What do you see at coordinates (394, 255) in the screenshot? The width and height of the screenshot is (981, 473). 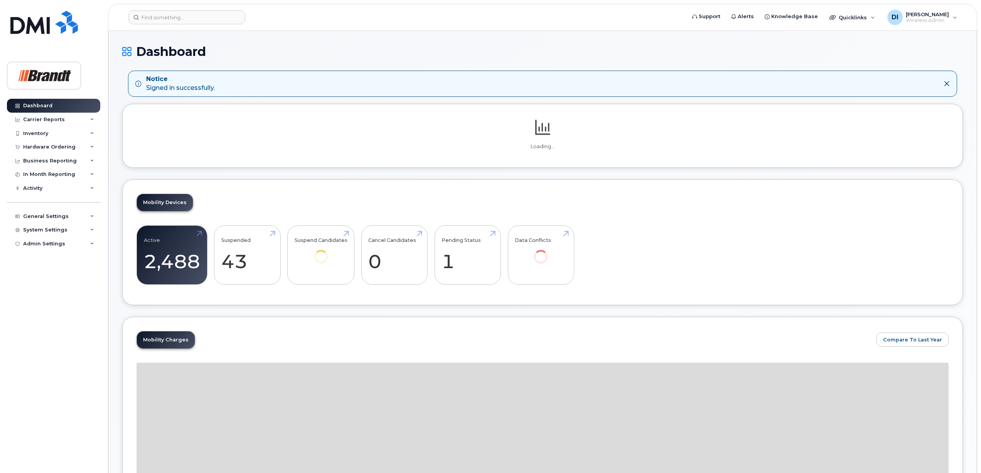 I see `a: Cancel Candidates 0` at bounding box center [394, 255].